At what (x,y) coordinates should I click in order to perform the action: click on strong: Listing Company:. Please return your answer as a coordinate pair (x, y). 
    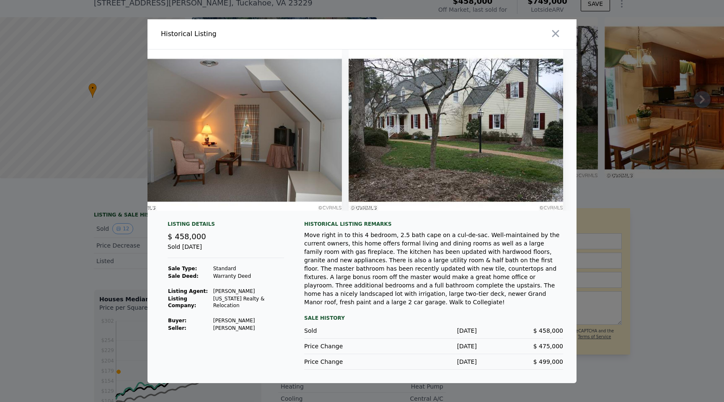
    Looking at the image, I should click on (182, 302).